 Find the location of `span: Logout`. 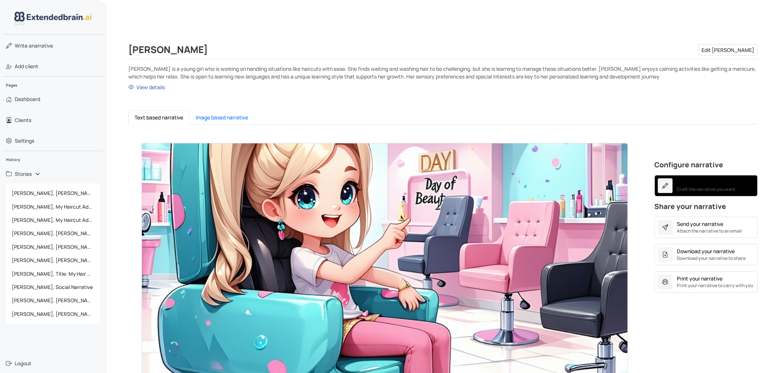

span: Logout is located at coordinates (23, 364).